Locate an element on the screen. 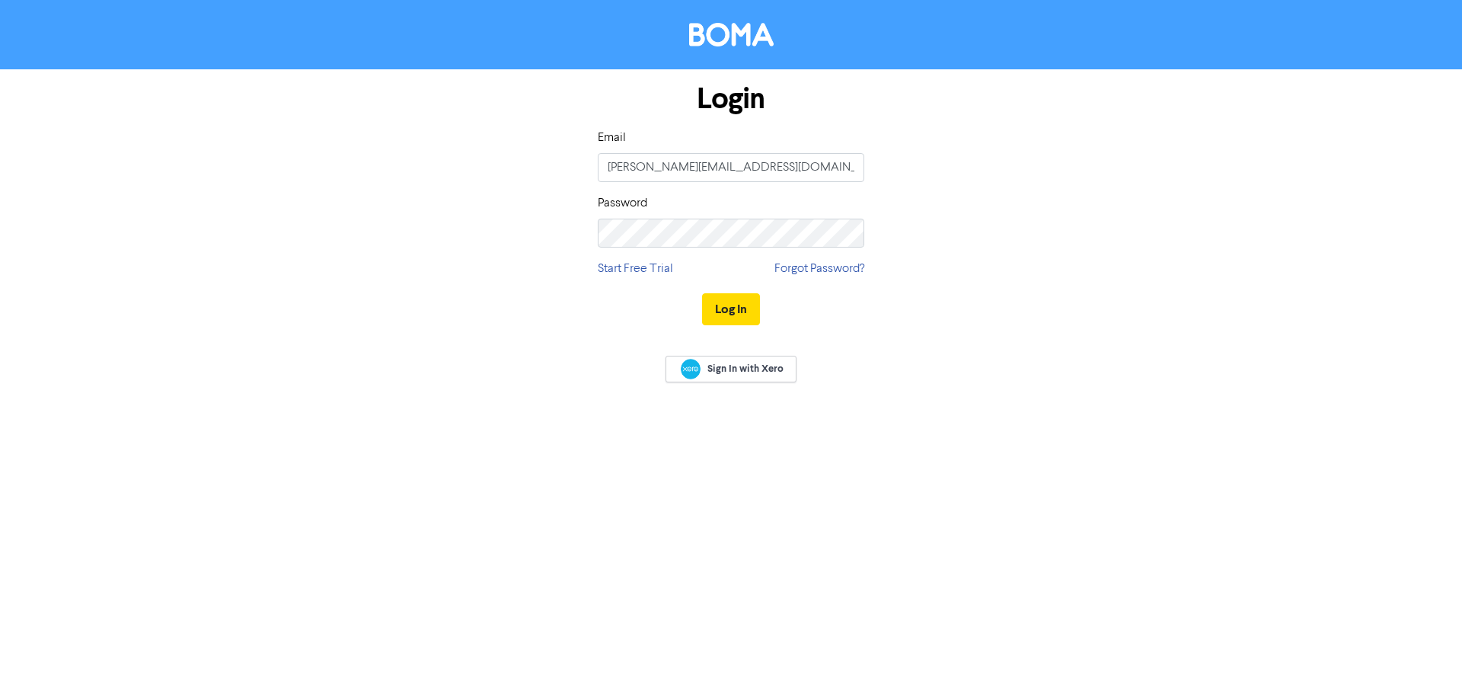 Image resolution: width=1462 pixels, height=694 pixels. img: Xero logo is located at coordinates (691, 369).